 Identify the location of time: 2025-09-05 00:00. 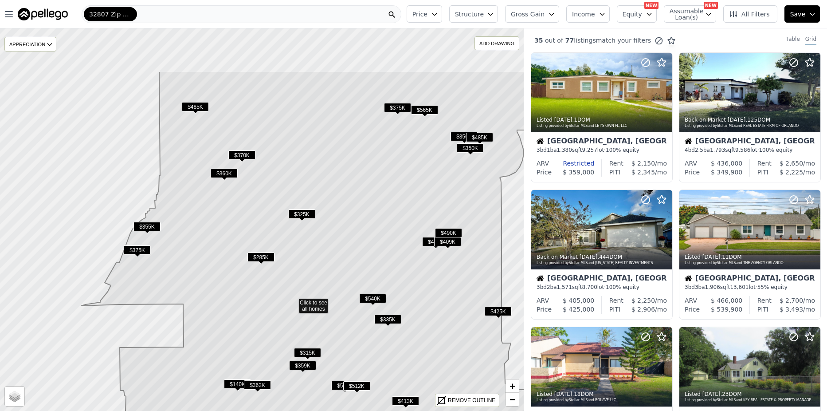
(711, 257).